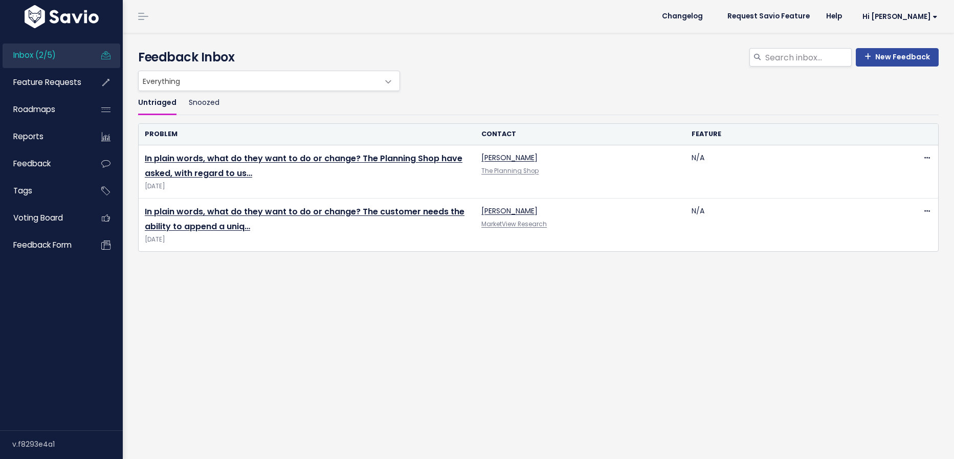 This screenshot has width=954, height=459. I want to click on th: Problem, so click(307, 134).